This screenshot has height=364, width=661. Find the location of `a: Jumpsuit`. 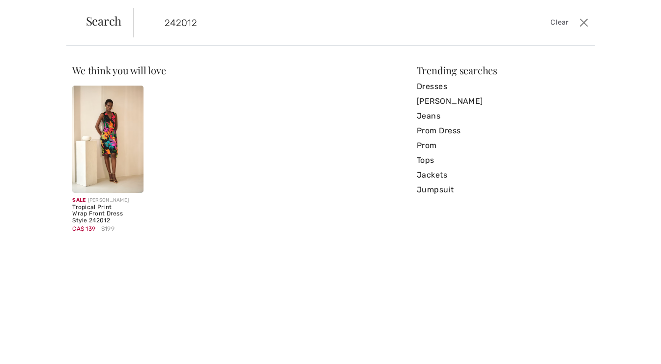

a: Jumpsuit is located at coordinates (503, 190).